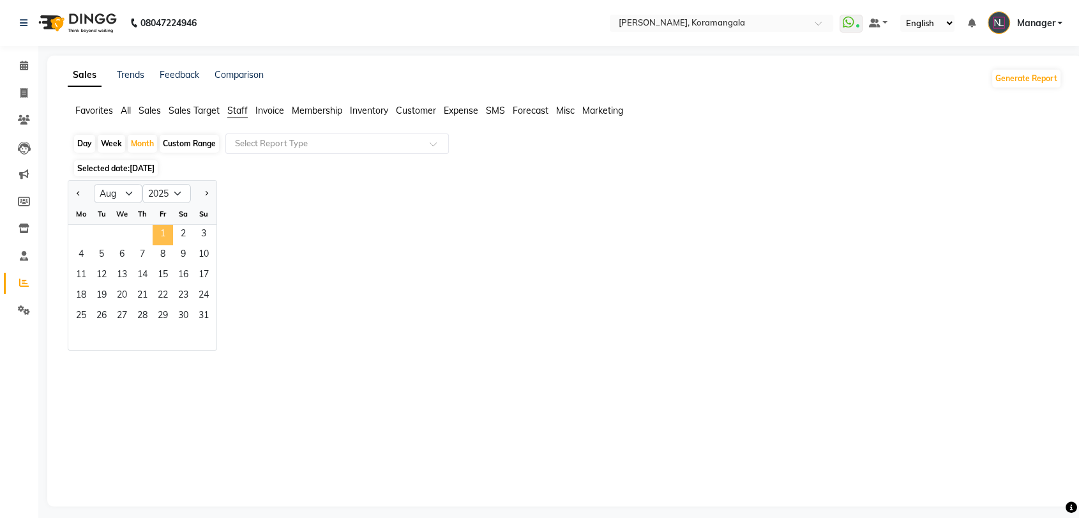 Image resolution: width=1079 pixels, height=518 pixels. What do you see at coordinates (163, 296) in the screenshot?
I see `div: Friday, August 22, 2025` at bounding box center [163, 296].